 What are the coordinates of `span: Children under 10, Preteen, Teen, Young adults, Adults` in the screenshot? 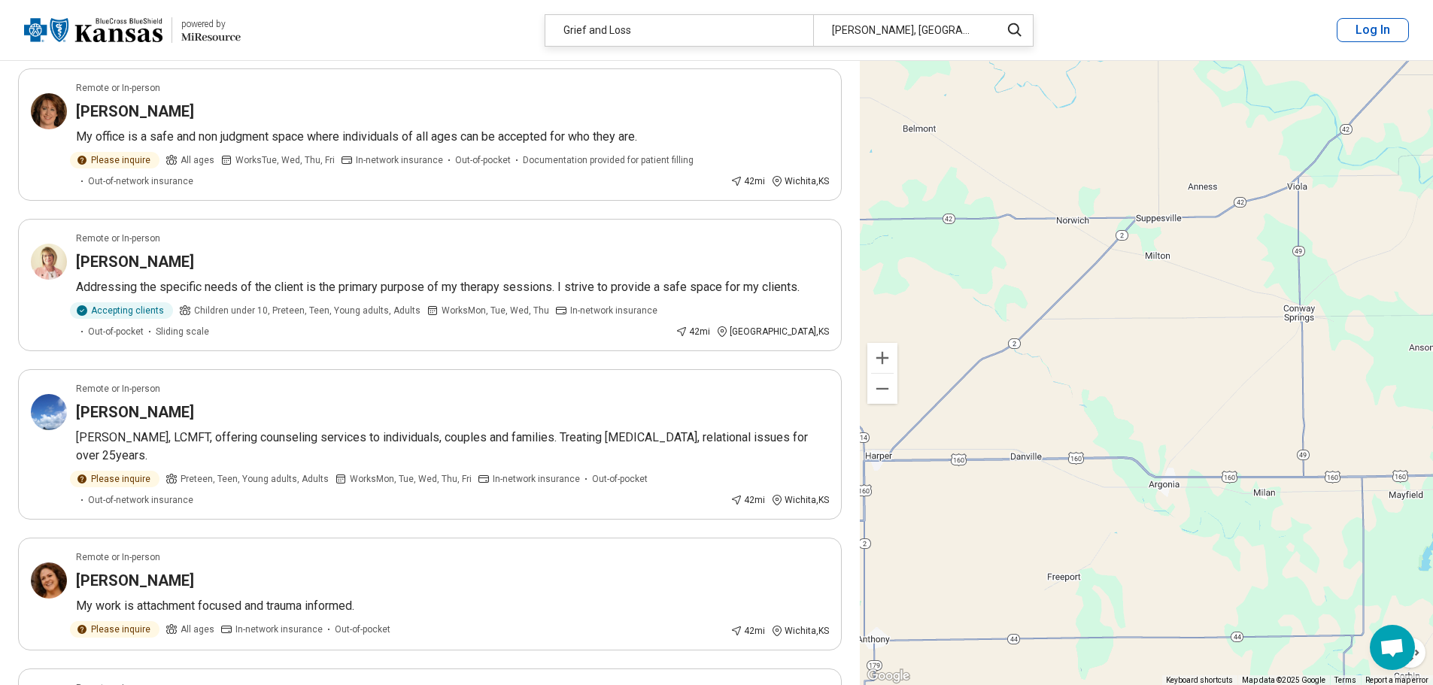 It's located at (307, 311).